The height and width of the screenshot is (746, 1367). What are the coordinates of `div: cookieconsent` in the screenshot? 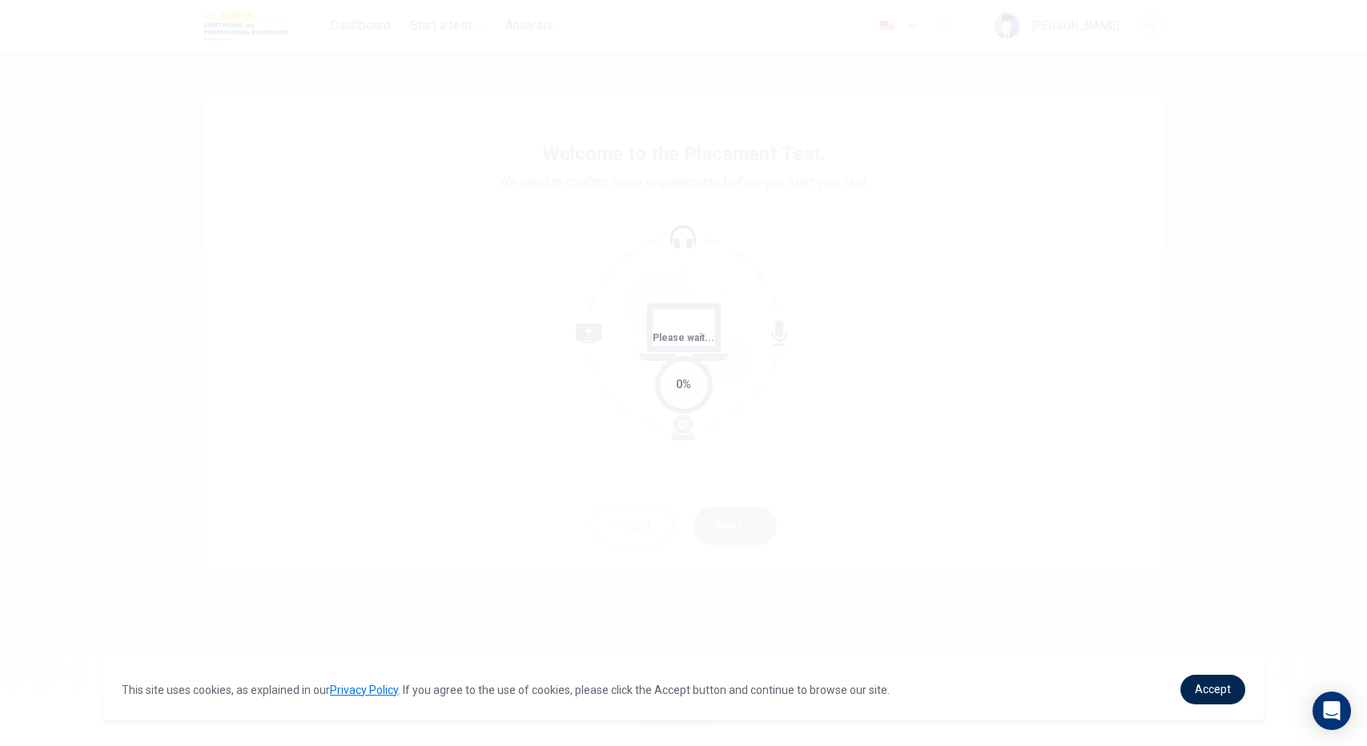 It's located at (683, 689).